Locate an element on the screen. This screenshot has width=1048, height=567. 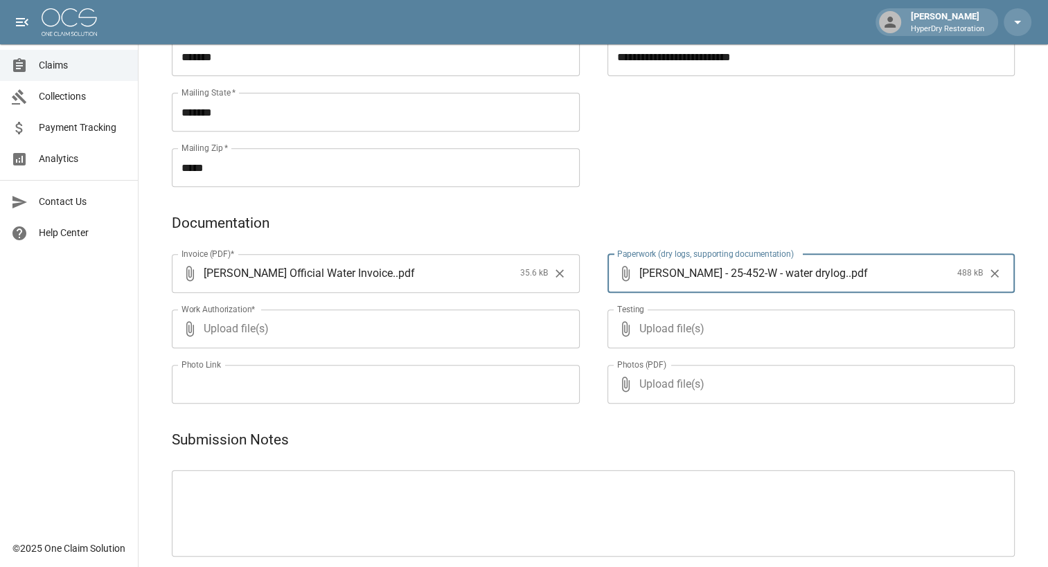
img: ocs-logo-white-transparent.png is located at coordinates (69, 22).